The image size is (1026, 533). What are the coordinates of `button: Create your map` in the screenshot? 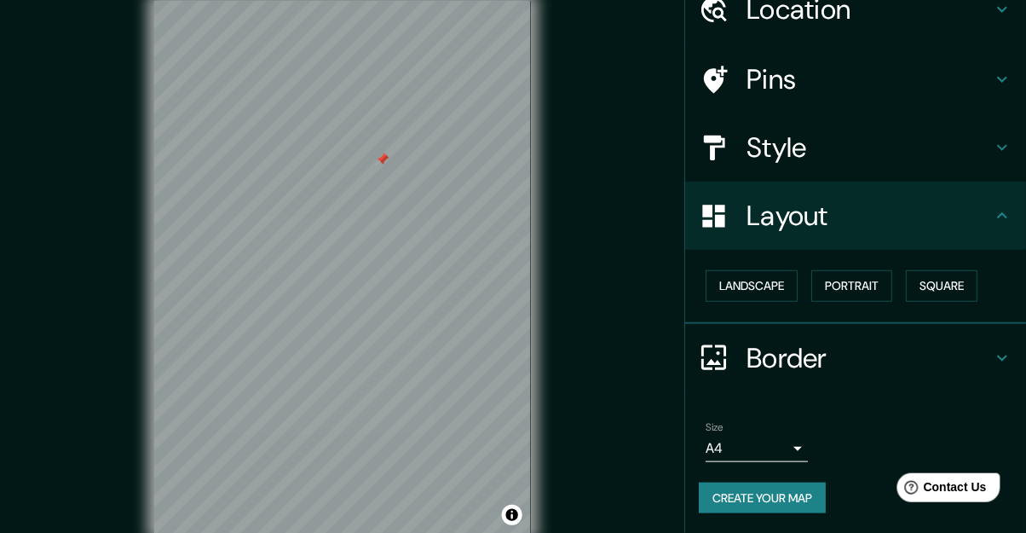 It's located at (762, 498).